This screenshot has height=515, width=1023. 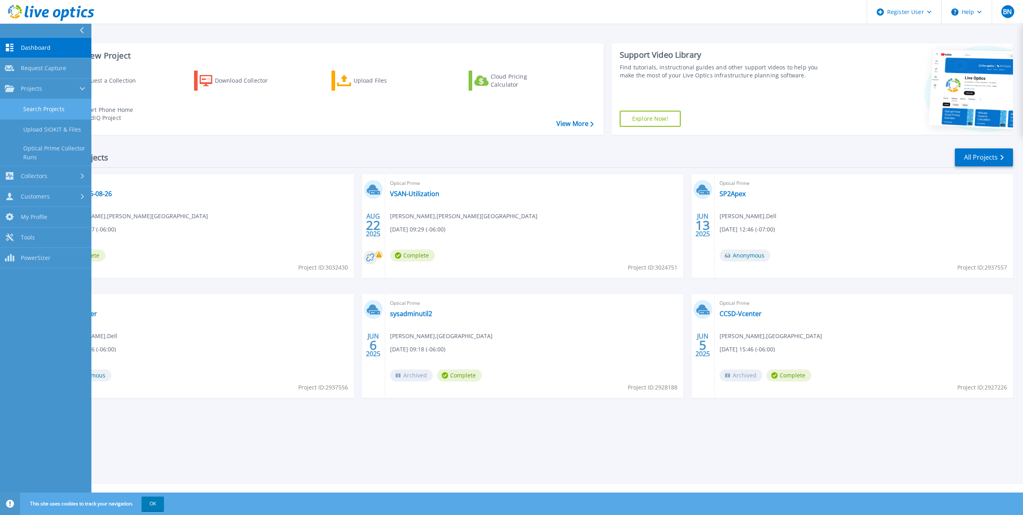 What do you see at coordinates (386, 81) in the screenshot?
I see `div: Upload Files` at bounding box center [386, 81].